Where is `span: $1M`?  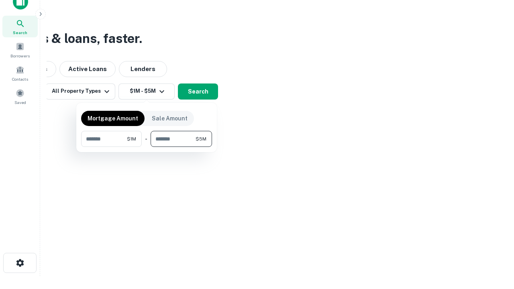
span: $1M is located at coordinates (131, 139).